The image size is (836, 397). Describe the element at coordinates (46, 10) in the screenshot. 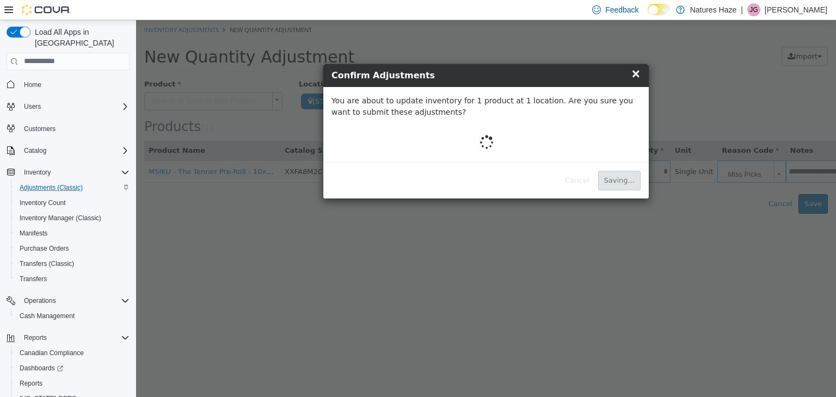

I see `img: Cova` at that location.